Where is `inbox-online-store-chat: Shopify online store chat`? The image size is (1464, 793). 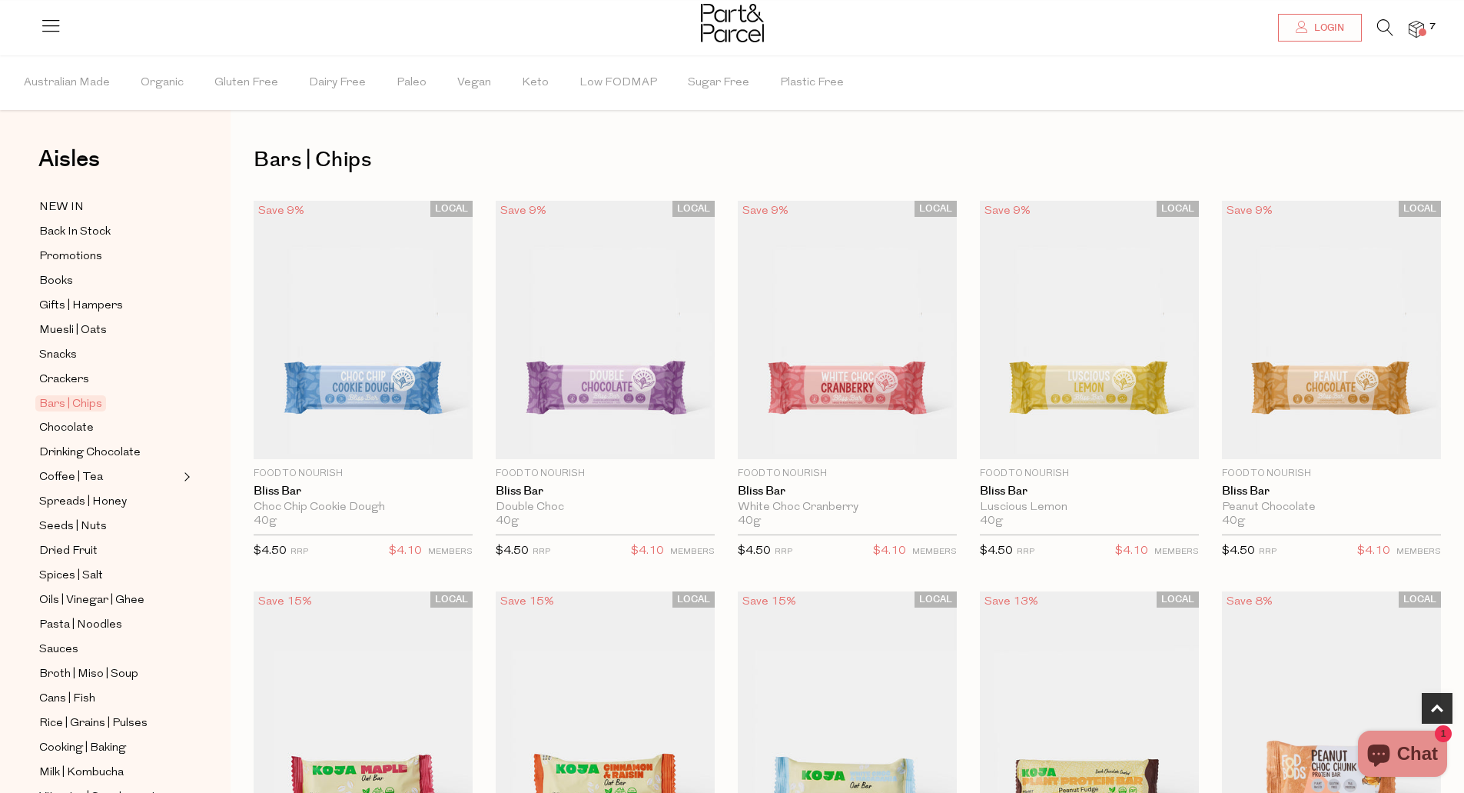
inbox-online-store-chat: Shopify online store chat is located at coordinates (1403, 755).